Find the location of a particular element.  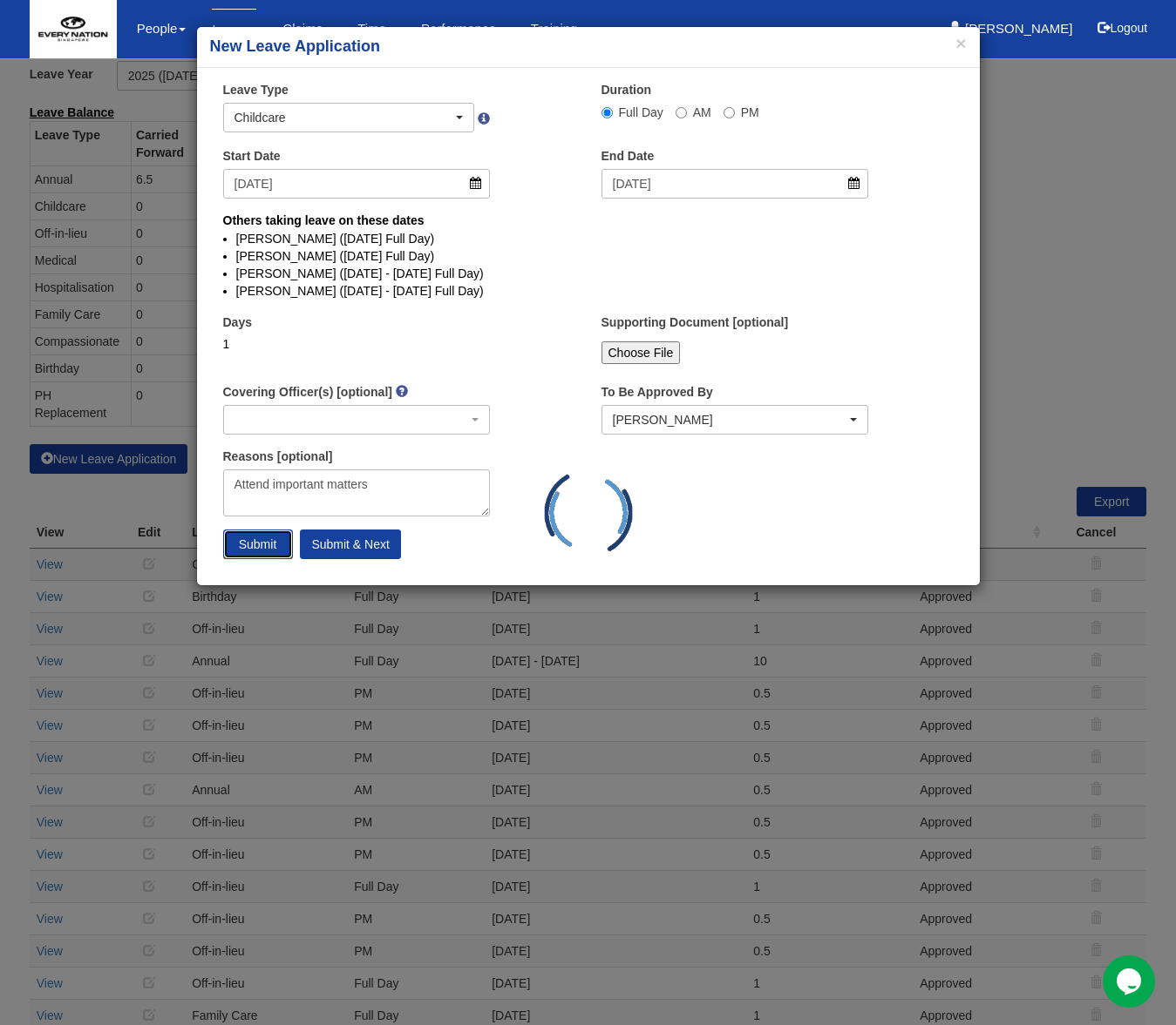

label: Reasons [optional] is located at coordinates (278, 457).